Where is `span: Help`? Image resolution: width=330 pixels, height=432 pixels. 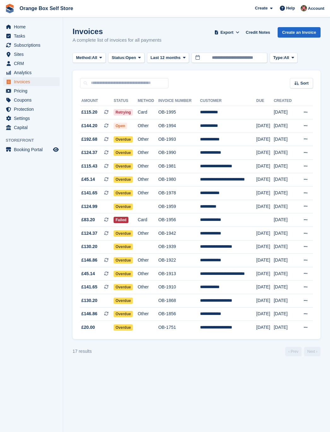
span: Help is located at coordinates (290, 8).